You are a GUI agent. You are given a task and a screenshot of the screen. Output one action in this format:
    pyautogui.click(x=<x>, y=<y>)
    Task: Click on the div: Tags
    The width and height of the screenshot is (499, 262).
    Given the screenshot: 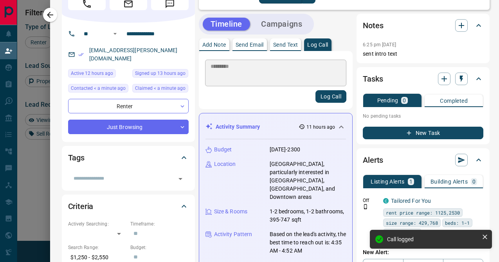 What is the action you would take?
    pyautogui.click(x=128, y=157)
    